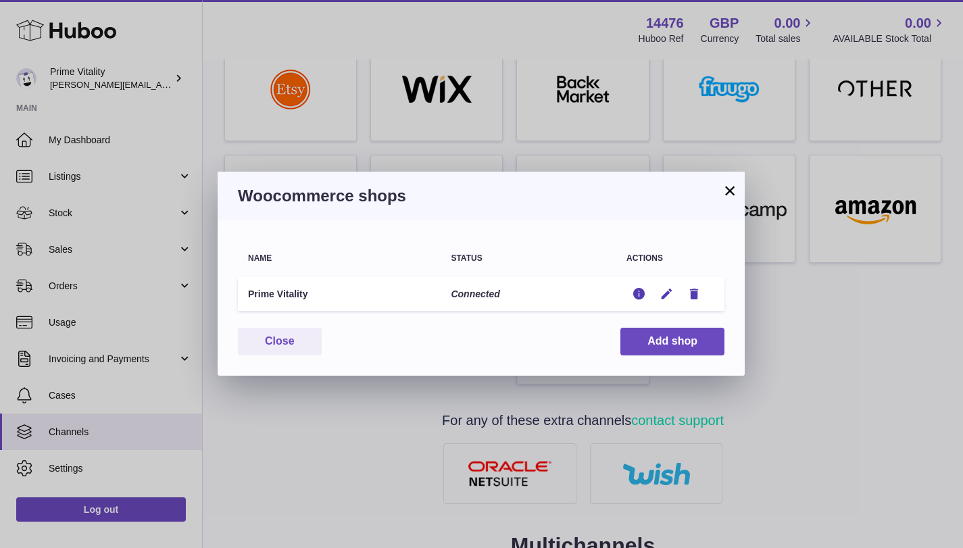 The height and width of the screenshot is (548, 963). Describe the element at coordinates (670, 258) in the screenshot. I see `div: Actions` at that location.